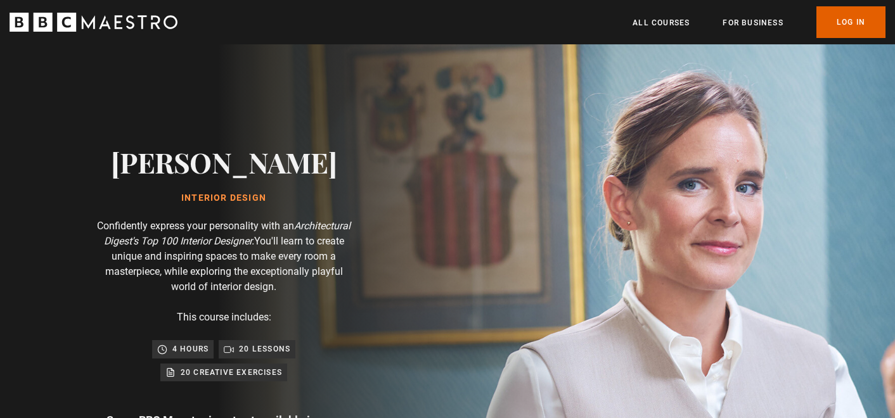 This screenshot has width=895, height=418. Describe the element at coordinates (661, 23) in the screenshot. I see `a: All Courses` at that location.